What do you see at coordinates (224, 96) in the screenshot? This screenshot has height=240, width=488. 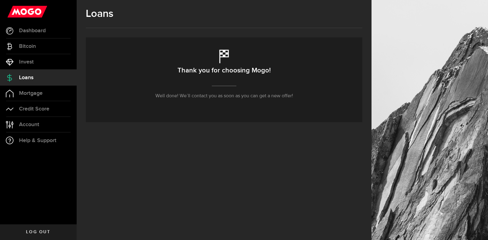 I see `p: Well done! We’ll contact you as soon as you can get a new offer!` at bounding box center [224, 96].